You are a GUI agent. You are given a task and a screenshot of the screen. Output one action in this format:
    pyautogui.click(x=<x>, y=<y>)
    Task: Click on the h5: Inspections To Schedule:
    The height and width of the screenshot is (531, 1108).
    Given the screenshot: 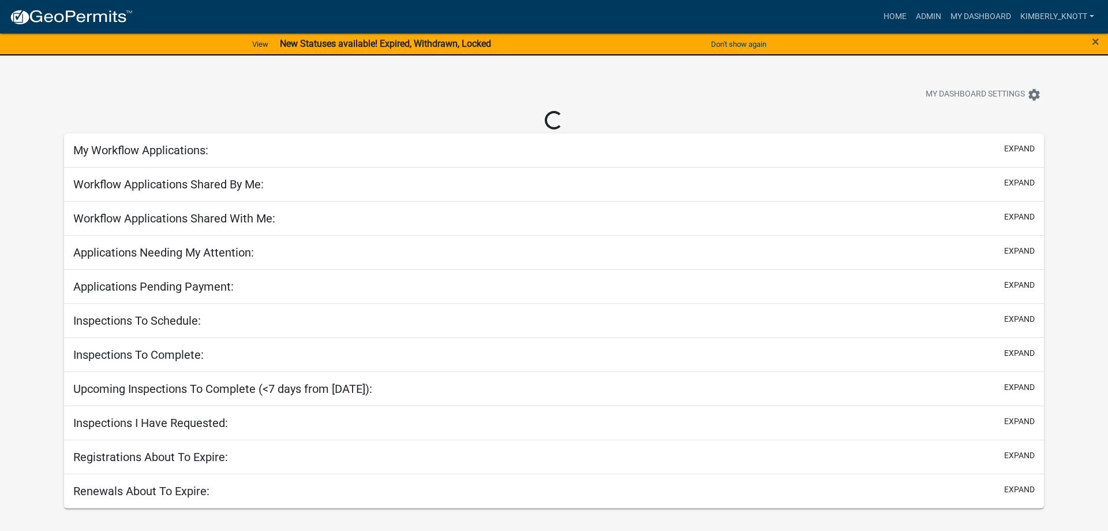 What is the action you would take?
    pyautogui.click(x=137, y=320)
    